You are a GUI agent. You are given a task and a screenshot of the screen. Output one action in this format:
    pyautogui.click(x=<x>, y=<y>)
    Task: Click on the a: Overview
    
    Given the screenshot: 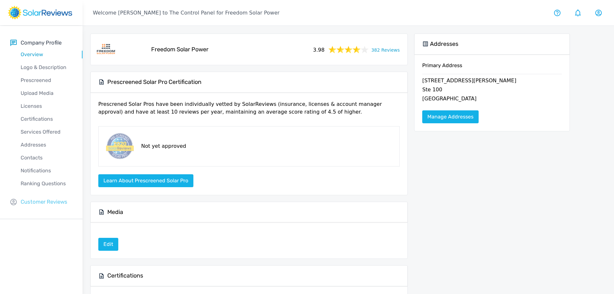 What is the action you would take?
    pyautogui.click(x=46, y=55)
    